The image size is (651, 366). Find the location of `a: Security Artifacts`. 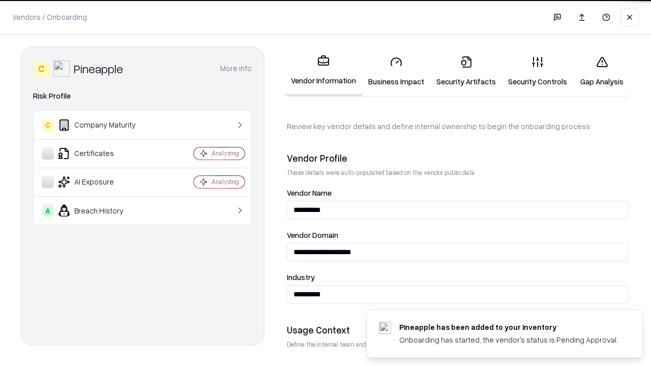

a: Security Artifacts is located at coordinates (466, 71).